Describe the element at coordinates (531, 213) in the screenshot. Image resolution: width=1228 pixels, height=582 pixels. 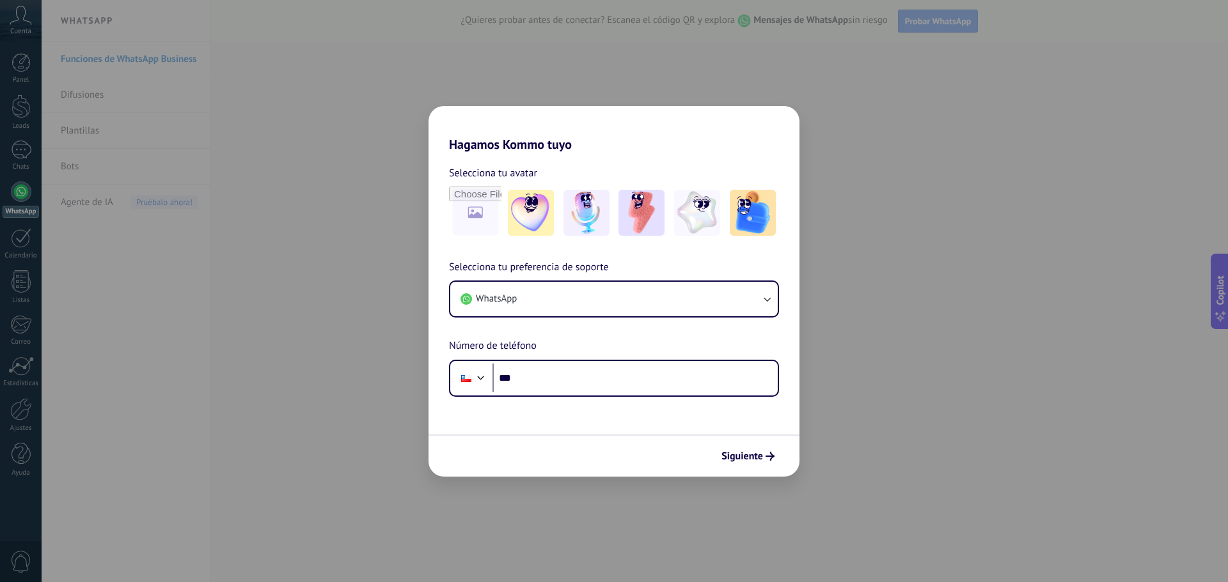
I see `img: -1.jpeg` at that location.